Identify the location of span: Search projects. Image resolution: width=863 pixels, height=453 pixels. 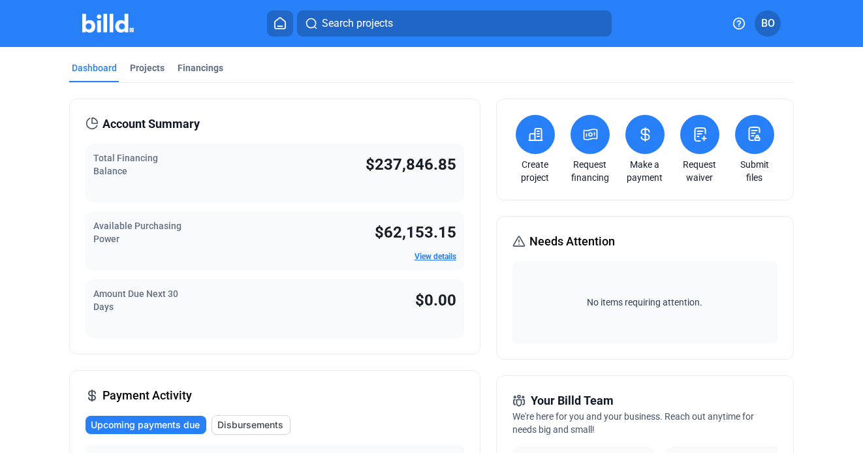
(357, 23).